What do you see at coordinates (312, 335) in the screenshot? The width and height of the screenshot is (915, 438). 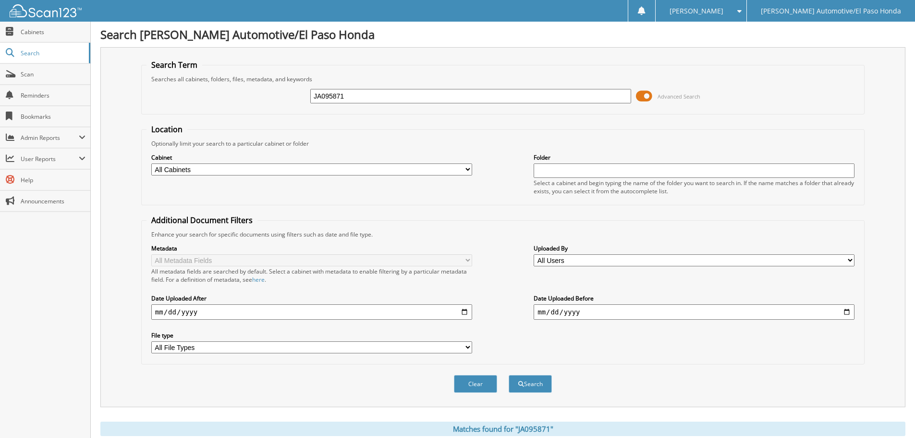 I see `label: File type` at bounding box center [312, 335].